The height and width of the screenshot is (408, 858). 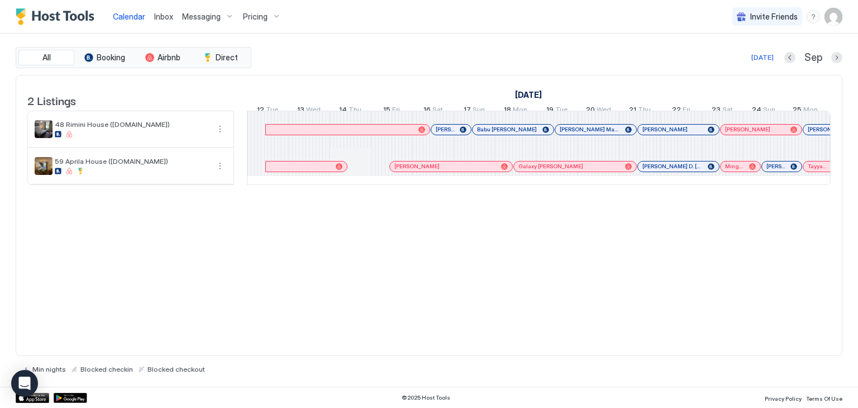 I want to click on span: © 2025 Host Tools, so click(x=426, y=397).